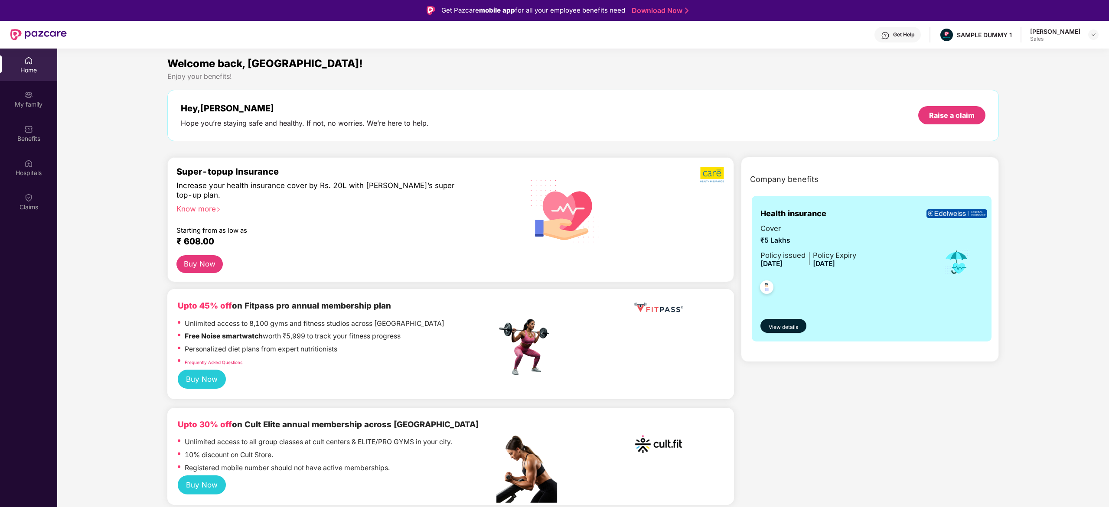 This screenshot has height=507, width=1109. What do you see at coordinates (205, 425) in the screenshot?
I see `b: Upto 30% off` at bounding box center [205, 425].